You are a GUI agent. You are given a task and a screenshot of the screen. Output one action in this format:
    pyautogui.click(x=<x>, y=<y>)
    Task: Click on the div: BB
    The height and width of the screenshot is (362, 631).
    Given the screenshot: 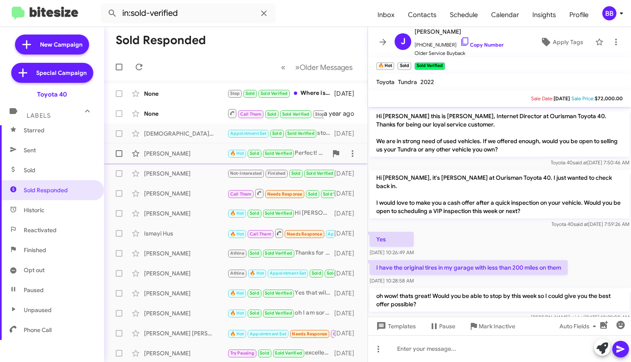 What is the action you would take?
    pyautogui.click(x=610, y=13)
    